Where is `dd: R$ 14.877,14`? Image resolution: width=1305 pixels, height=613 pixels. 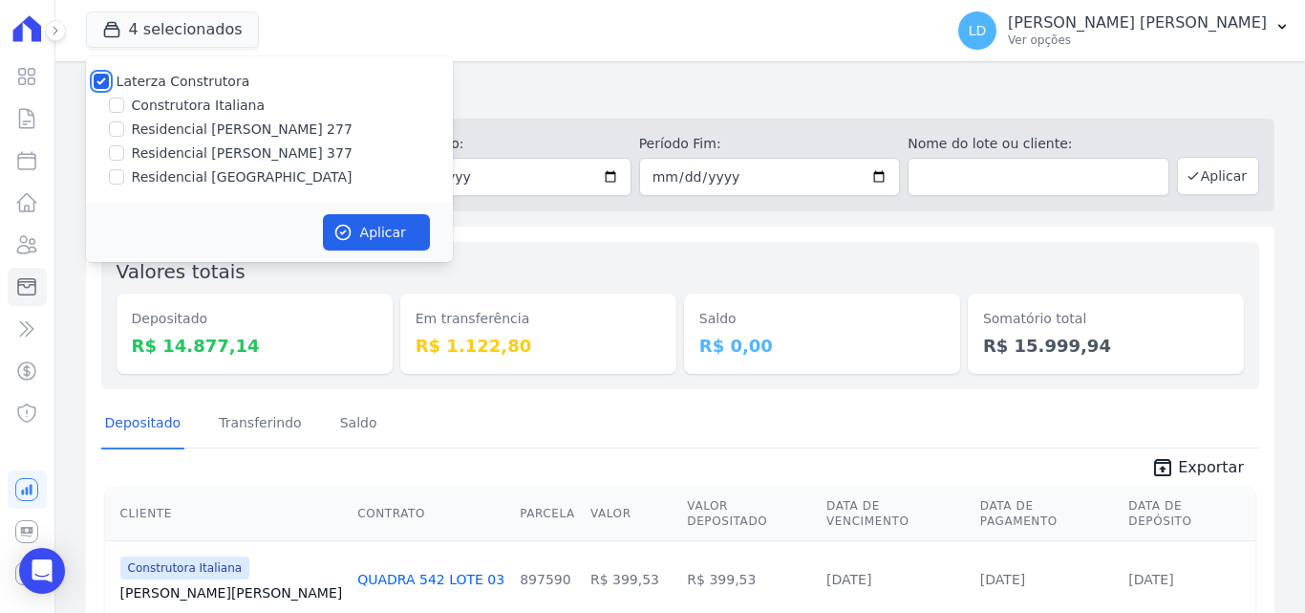
dd: R$ 14.877,14 is located at coordinates (254, 345).